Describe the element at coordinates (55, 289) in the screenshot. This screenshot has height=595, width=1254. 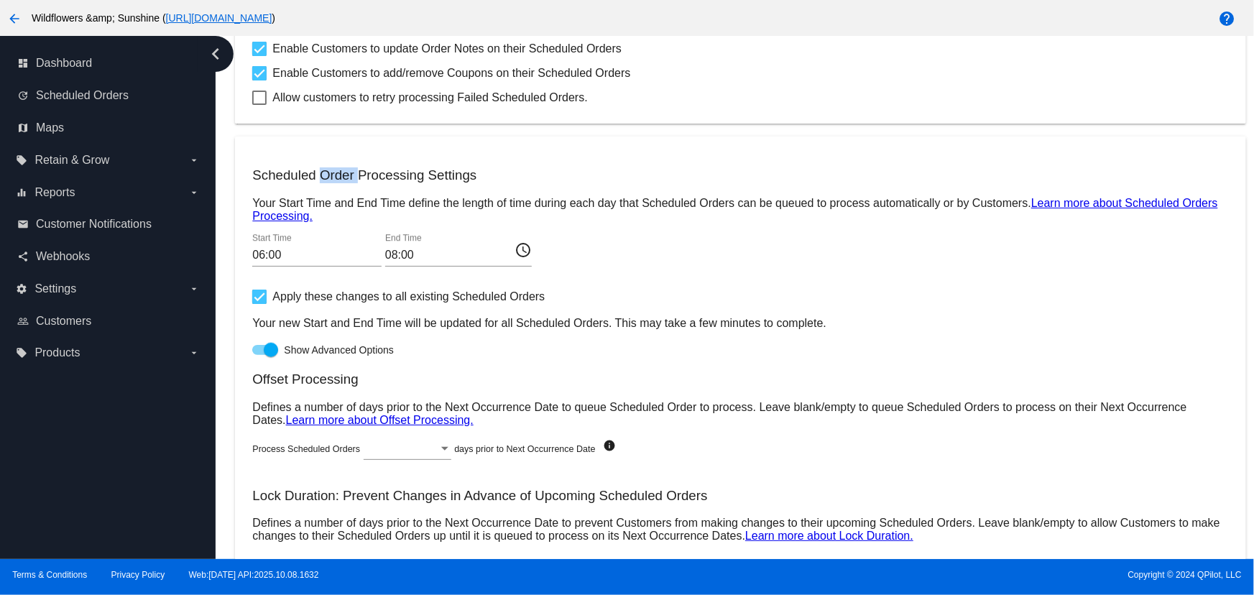
I see `span: Settings` at that location.